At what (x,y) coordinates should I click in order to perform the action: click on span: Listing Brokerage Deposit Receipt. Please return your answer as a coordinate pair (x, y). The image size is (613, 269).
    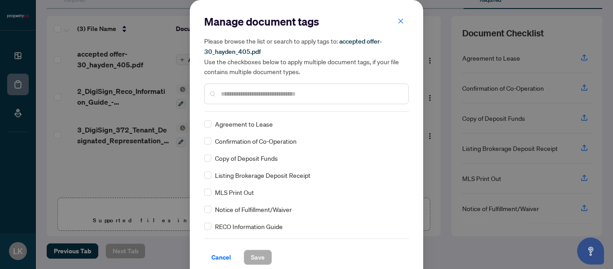
    Looking at the image, I should click on (263, 175).